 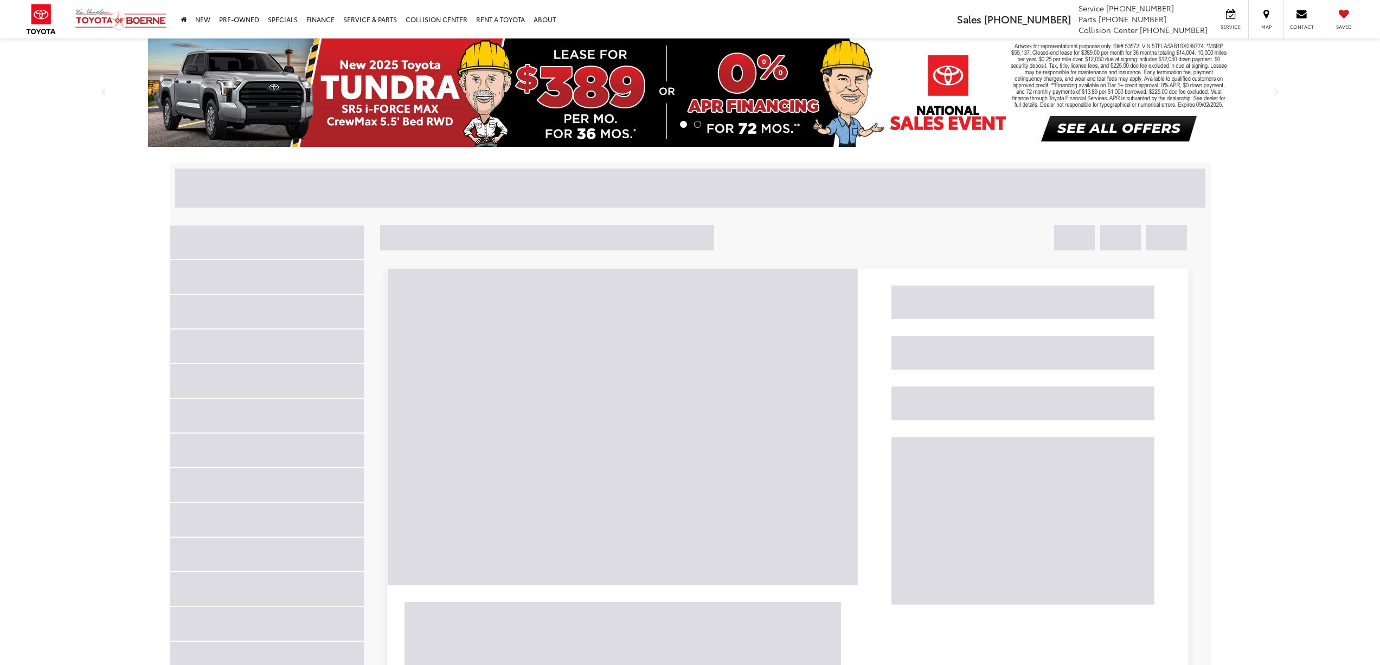 I want to click on span: Sales, so click(x=969, y=19).